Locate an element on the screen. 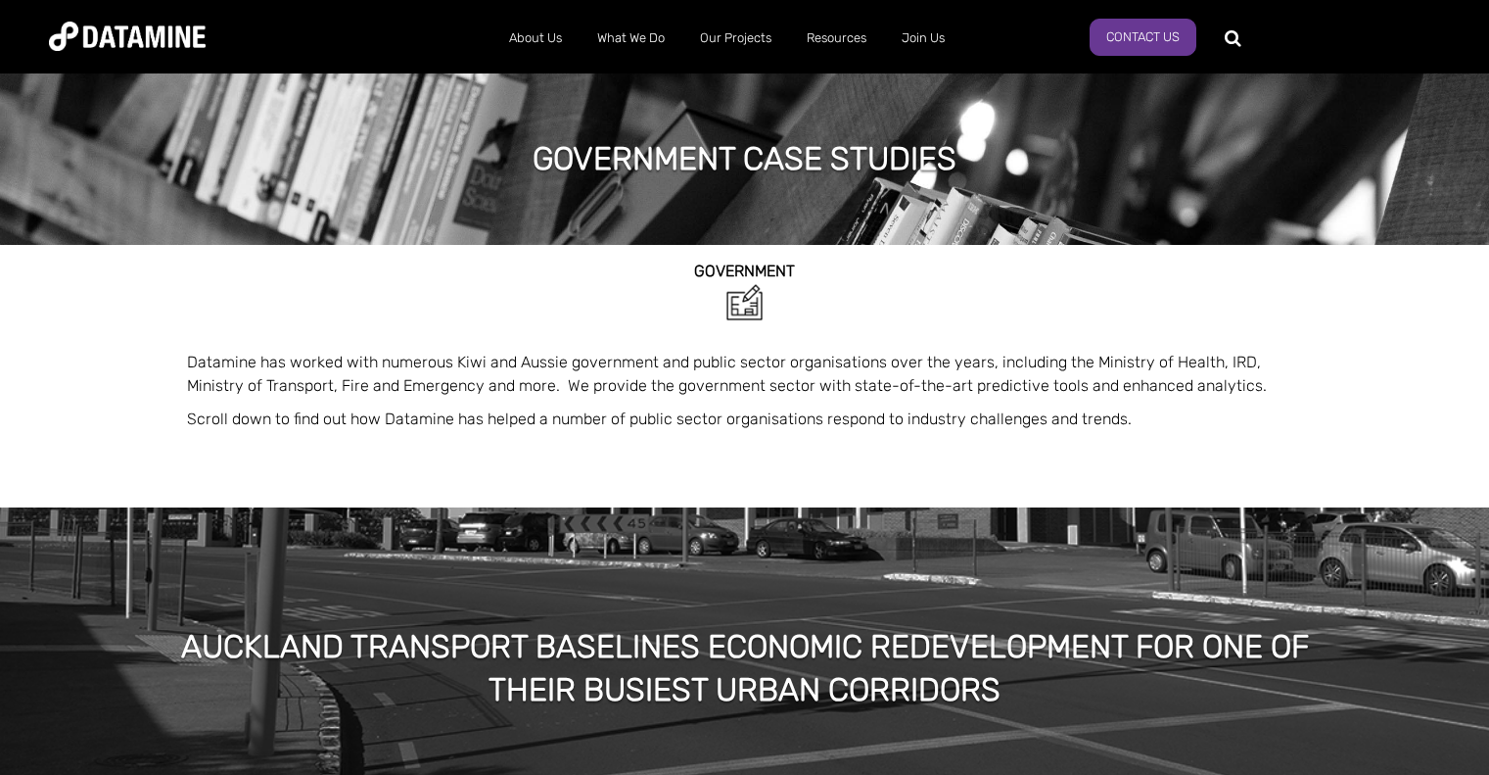  h1: AUCKLAND TRANSPORT BASELINES ECONOMIC REDEVELOPMENT FOR ONE OF THEIR BUSIEST URBAN CORRIDORS is located at coordinates (745, 668).